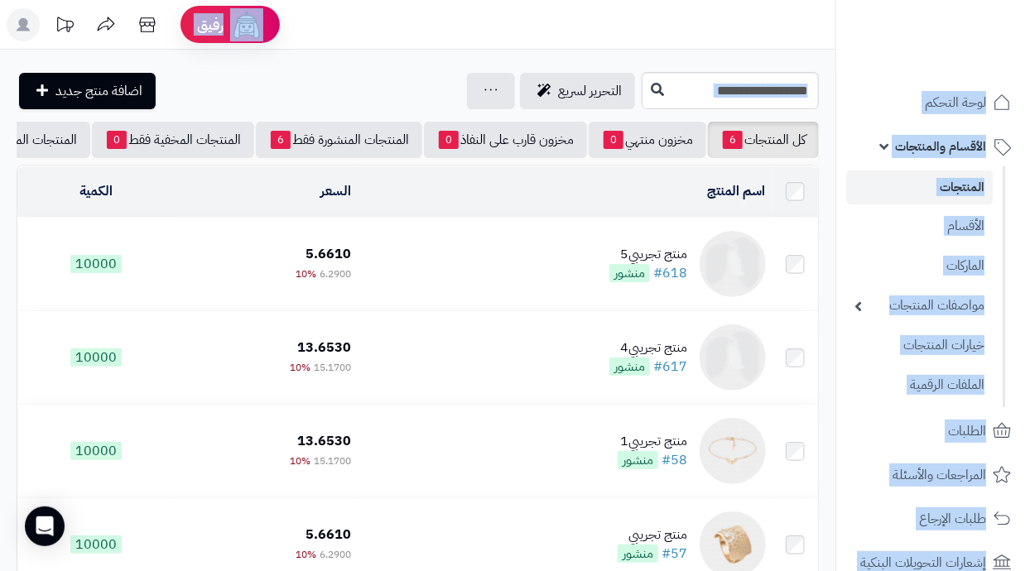  Describe the element at coordinates (941, 147) in the screenshot. I see `span: الأقسام والمنتجات` at that location.